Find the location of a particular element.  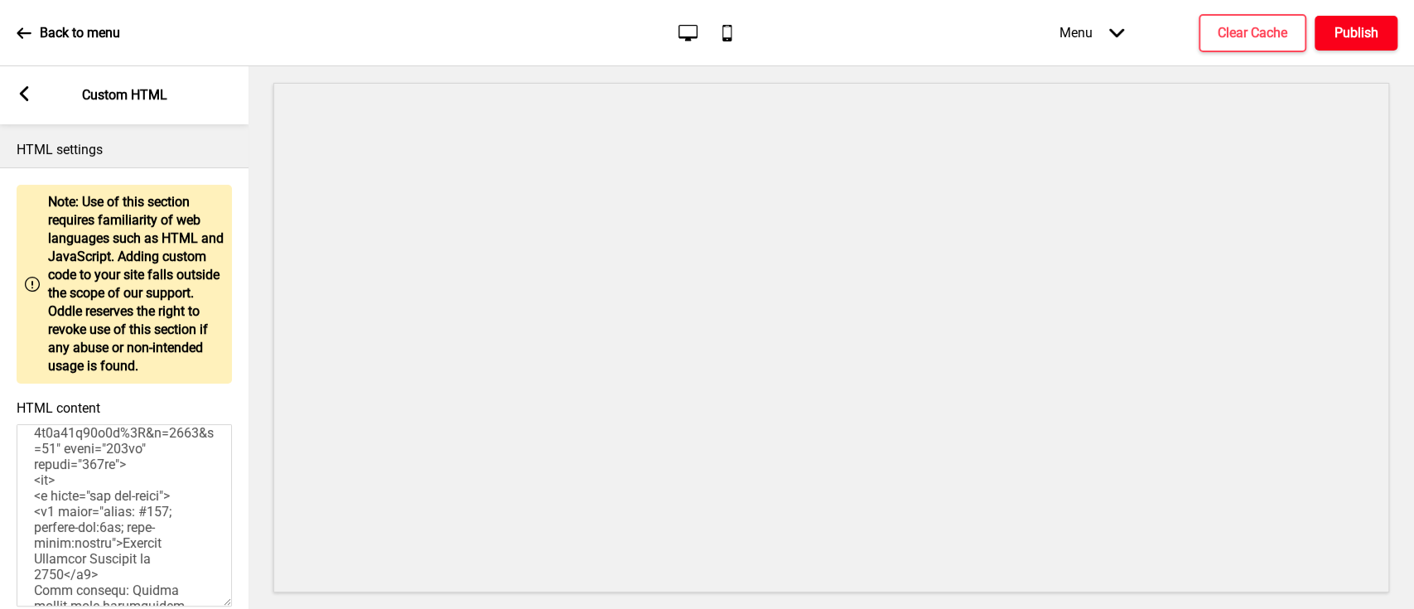

button: Publish is located at coordinates (1356, 33).